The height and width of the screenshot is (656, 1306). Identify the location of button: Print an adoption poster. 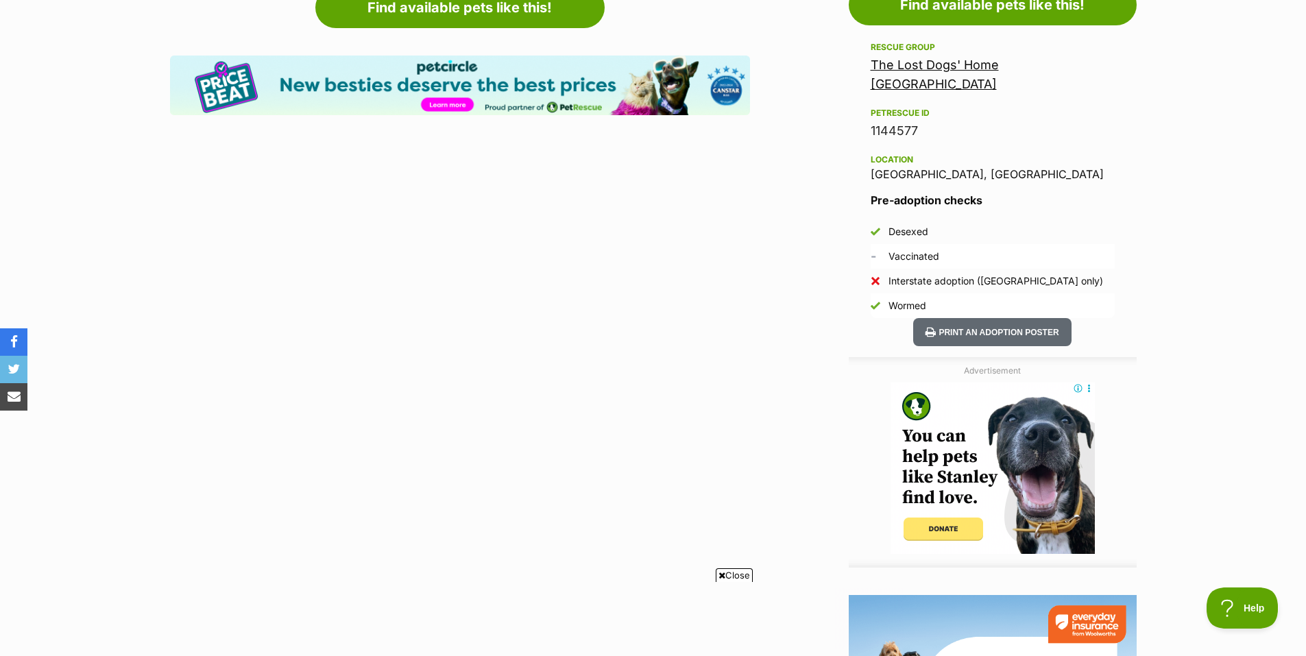
(992, 332).